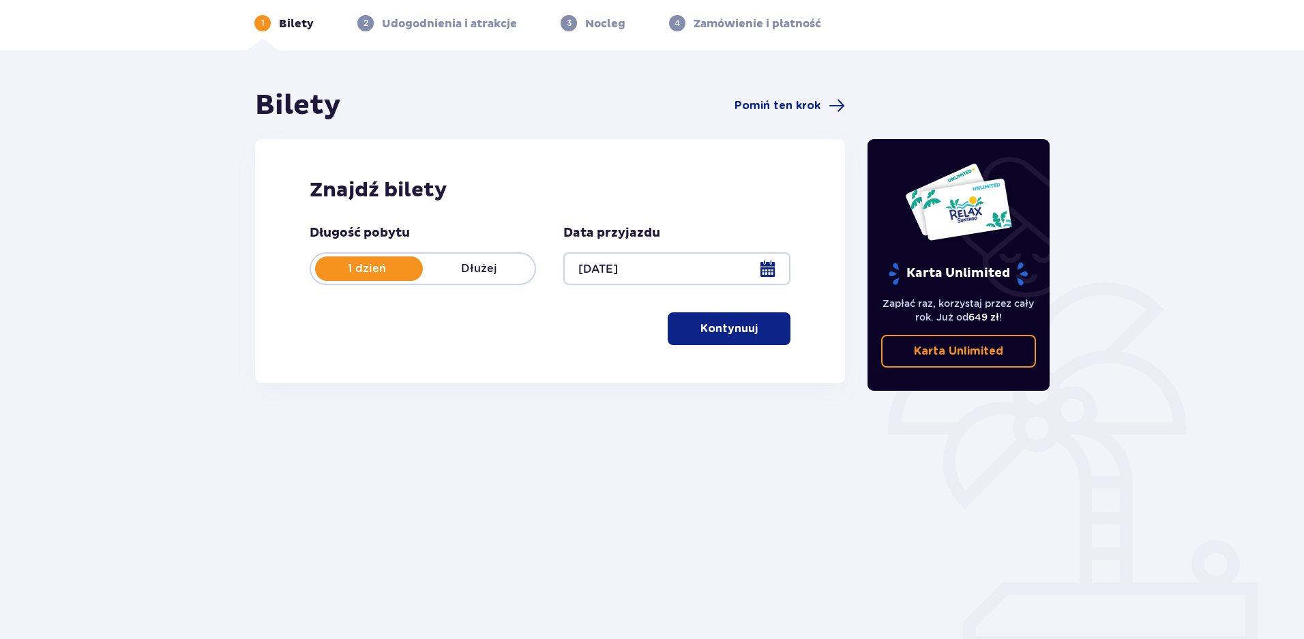 This screenshot has width=1304, height=639. What do you see at coordinates (569, 23) in the screenshot?
I see `p: 3` at bounding box center [569, 23].